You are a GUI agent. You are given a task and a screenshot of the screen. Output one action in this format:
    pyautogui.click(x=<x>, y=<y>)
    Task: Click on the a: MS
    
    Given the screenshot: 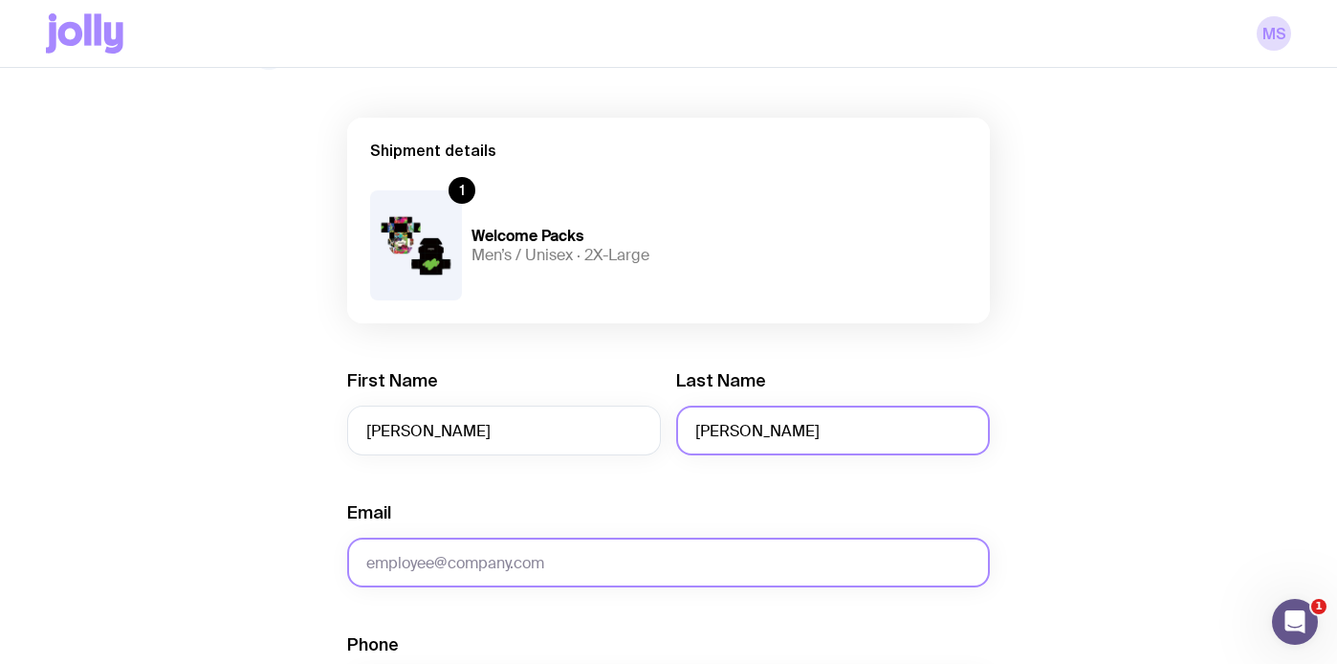 What is the action you would take?
    pyautogui.click(x=1274, y=33)
    